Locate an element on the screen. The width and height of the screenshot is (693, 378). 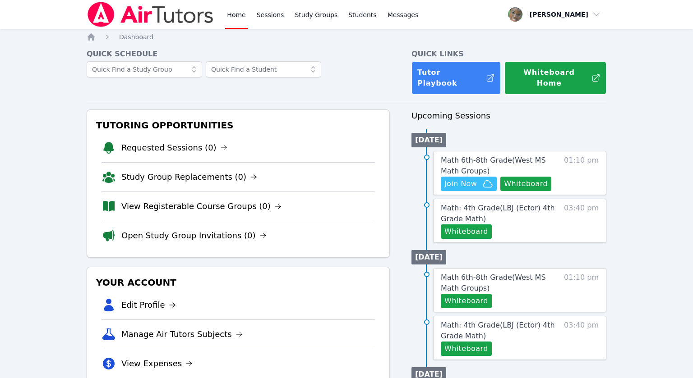
a: Open Study Group Invitations (0) is located at coordinates (194, 236).